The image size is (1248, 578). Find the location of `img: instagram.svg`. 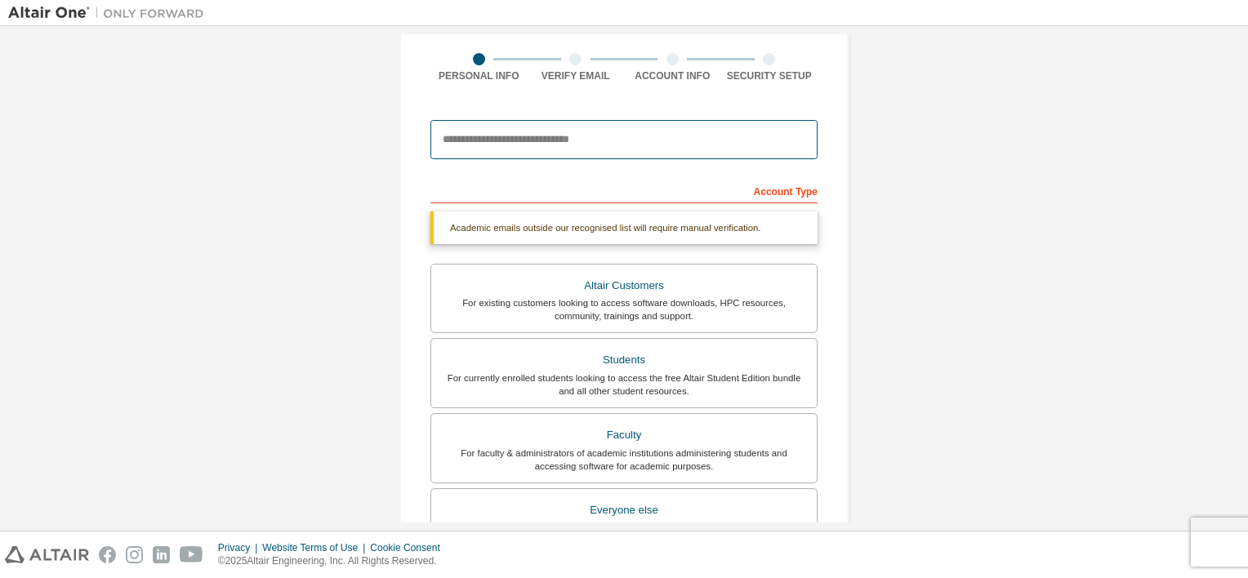

img: instagram.svg is located at coordinates (134, 555).